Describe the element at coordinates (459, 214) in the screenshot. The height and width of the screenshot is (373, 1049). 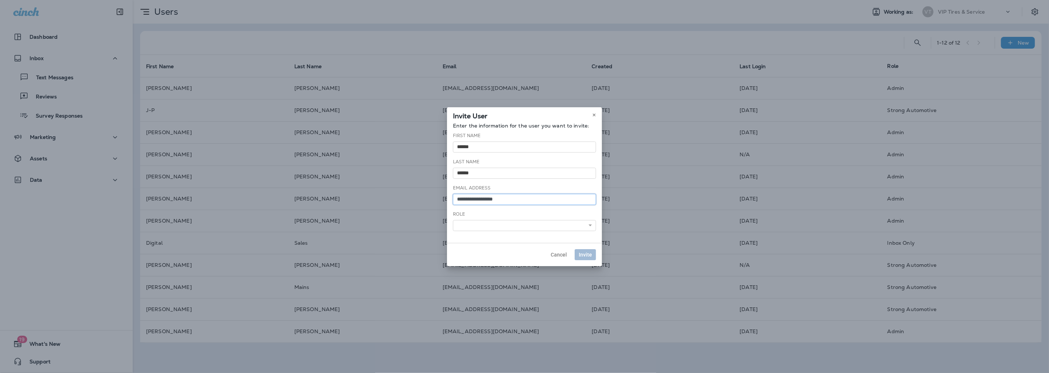
I see `label: Role` at that location.